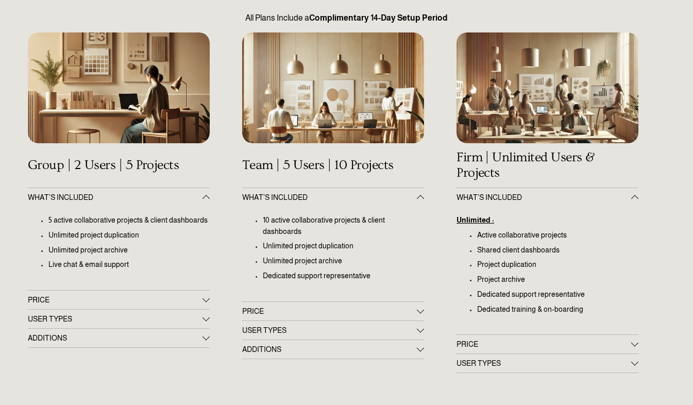 Image resolution: width=693 pixels, height=405 pixels. I want to click on strong: Complimentary 14-Day Setup Period, so click(378, 18).